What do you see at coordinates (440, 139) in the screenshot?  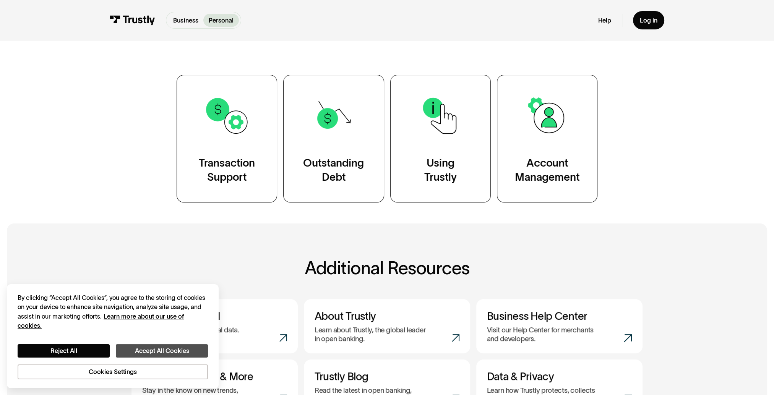 I see `a: UsingTrustly` at bounding box center [440, 139].